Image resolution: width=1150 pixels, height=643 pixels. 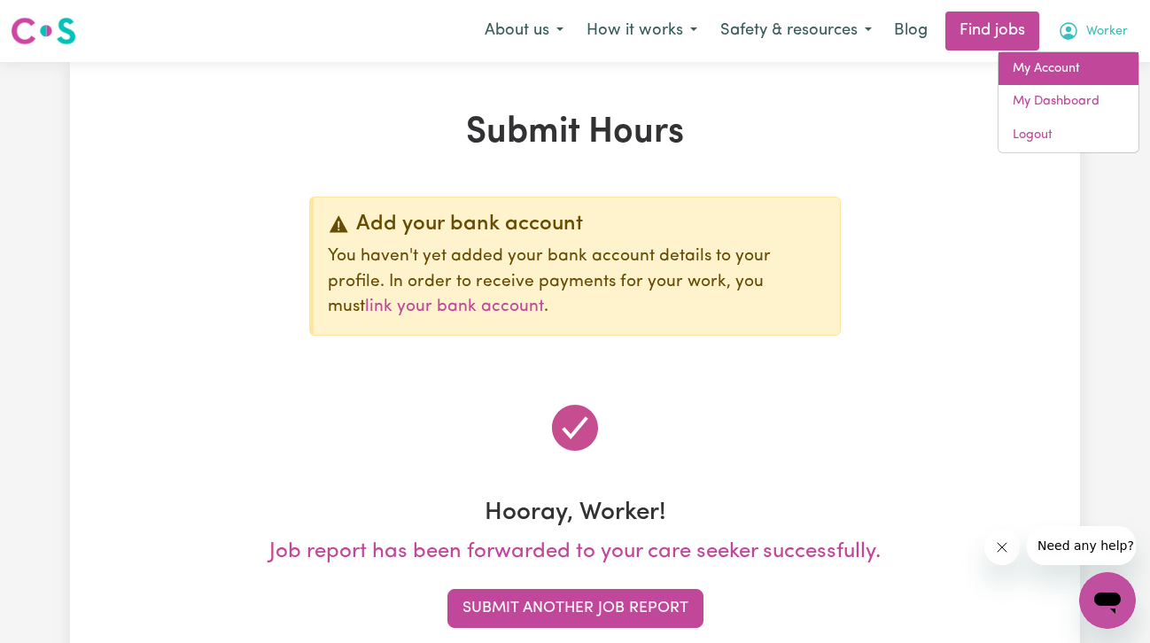 What do you see at coordinates (796, 31) in the screenshot?
I see `button: Safety & resources` at bounding box center [796, 31].